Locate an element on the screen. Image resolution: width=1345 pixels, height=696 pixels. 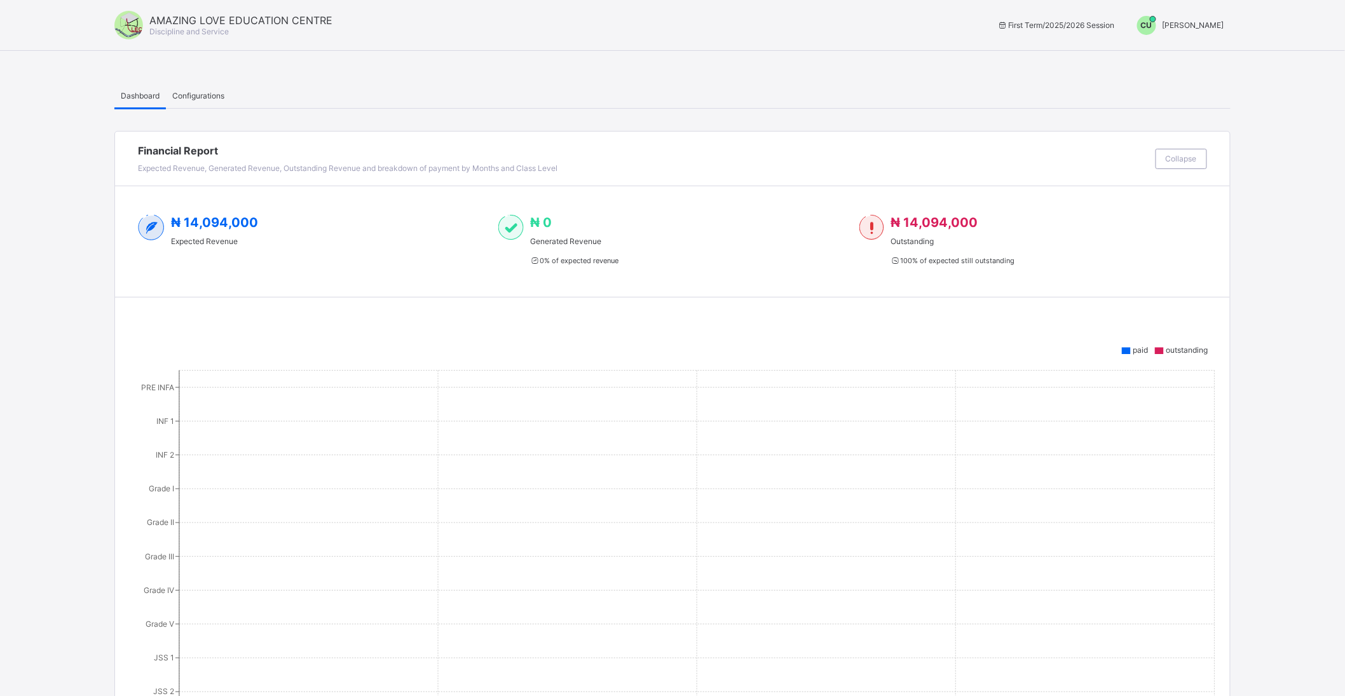
tspan: Grade II is located at coordinates (160, 522).